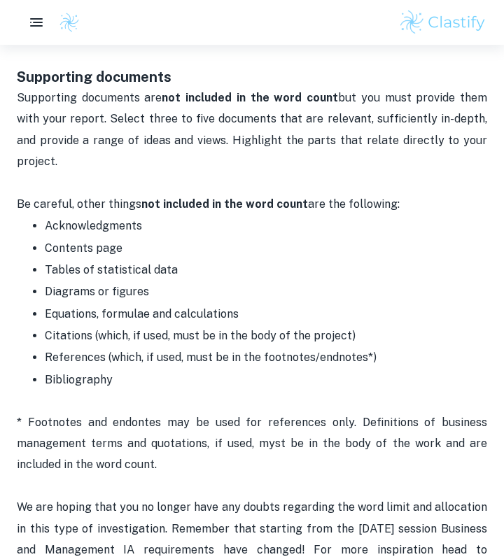  What do you see at coordinates (200, 335) in the screenshot?
I see `span: Citations (which, if used, must be in the body of the project)` at bounding box center [200, 335].